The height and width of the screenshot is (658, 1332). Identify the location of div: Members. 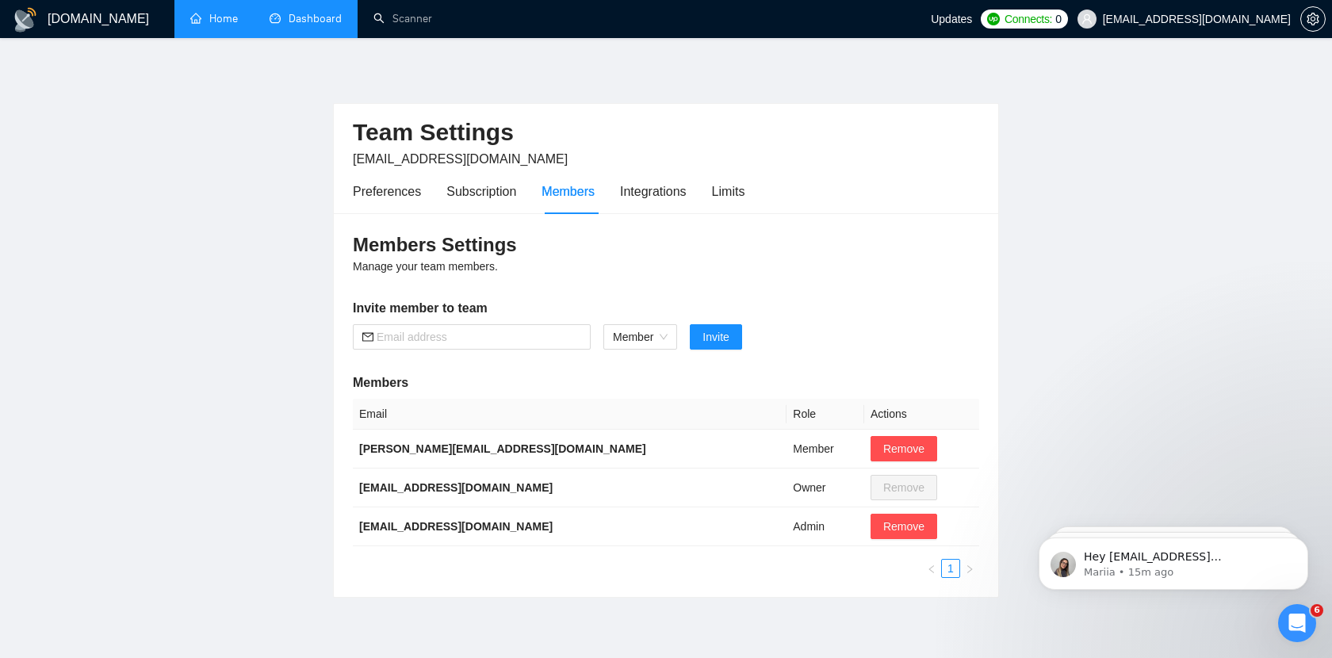
(568, 191).